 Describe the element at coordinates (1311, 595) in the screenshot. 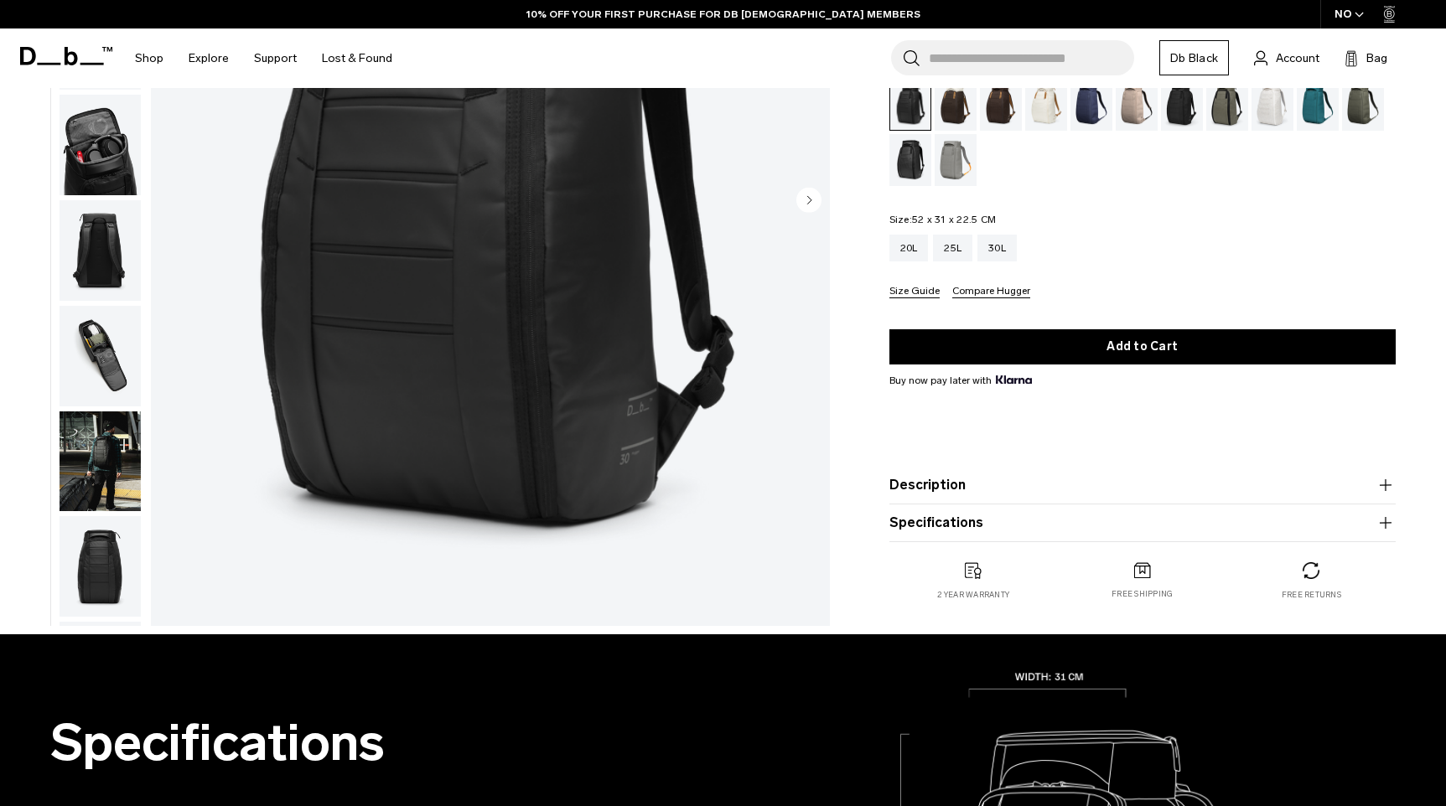

I see `p: Free returns` at that location.